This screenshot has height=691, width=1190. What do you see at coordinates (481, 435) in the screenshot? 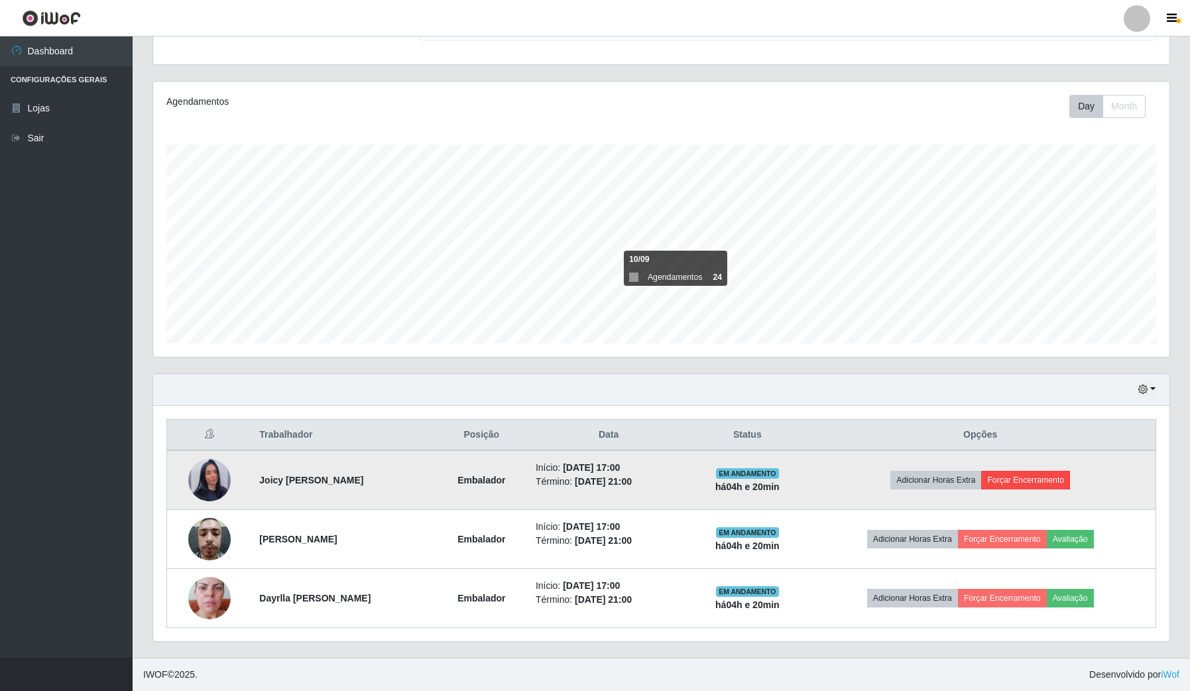
I see `th: Posição` at bounding box center [481, 435].